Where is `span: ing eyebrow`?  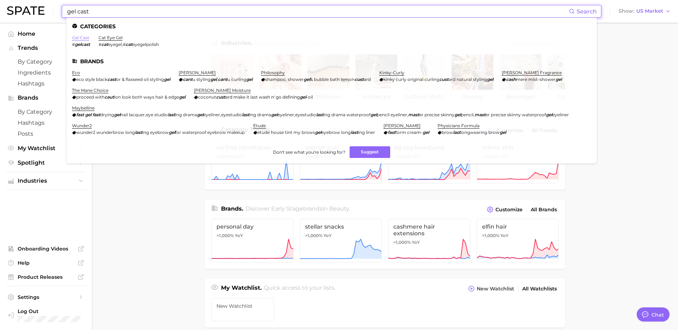 span: ing eyebrow is located at coordinates (155, 132).